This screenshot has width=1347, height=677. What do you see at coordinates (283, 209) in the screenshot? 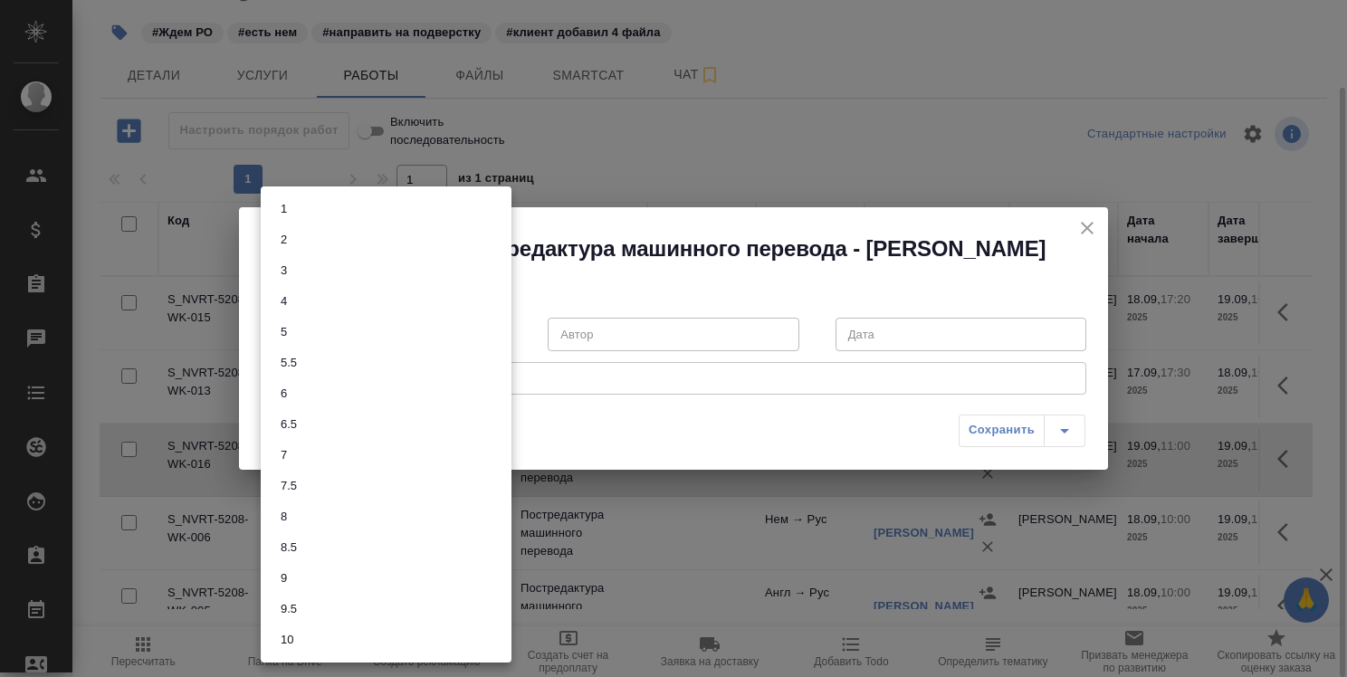
I see `button: 1` at bounding box center [283, 209].